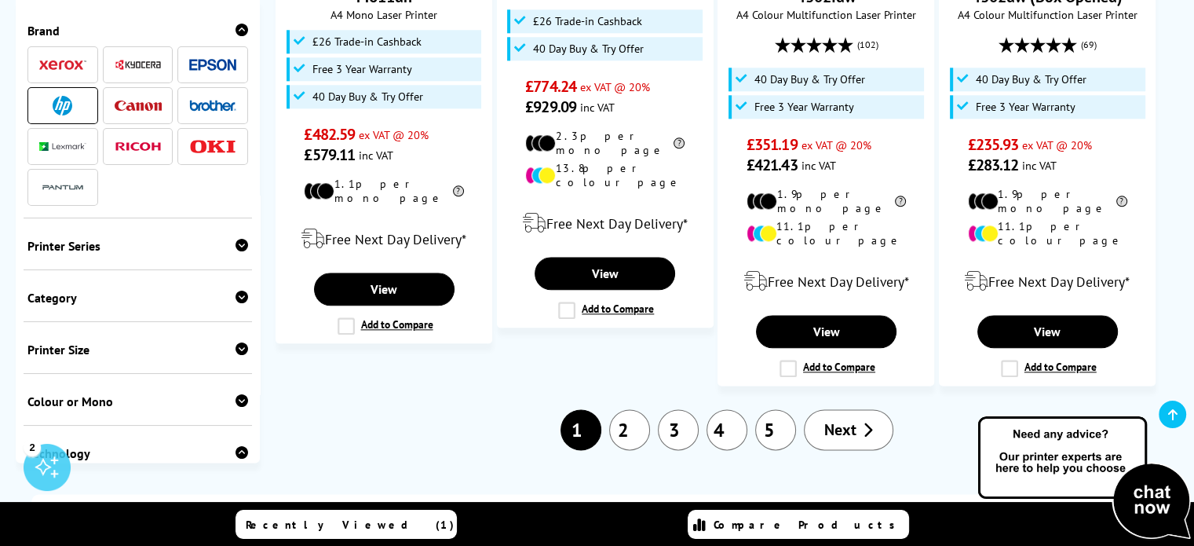 Image resolution: width=1194 pixels, height=546 pixels. Describe the element at coordinates (138, 64) in the screenshot. I see `img: Kyocera` at that location.